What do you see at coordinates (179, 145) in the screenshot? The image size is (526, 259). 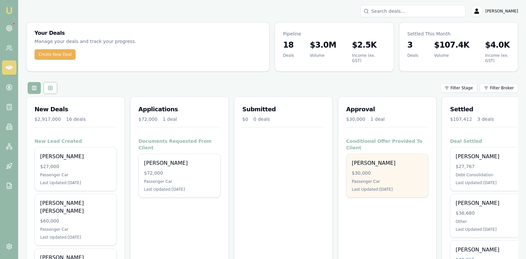 I see `h4: Documents Requested From Client` at bounding box center [179, 145].